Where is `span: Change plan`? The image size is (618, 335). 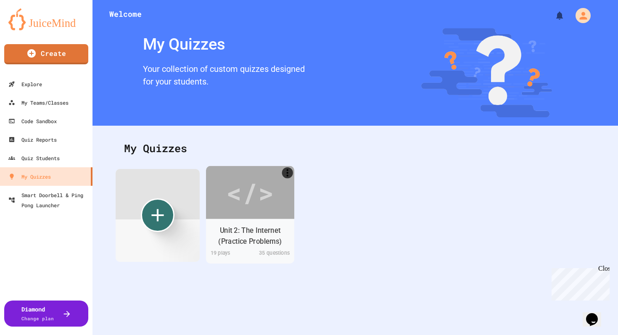
span: Change plan is located at coordinates (37, 318).